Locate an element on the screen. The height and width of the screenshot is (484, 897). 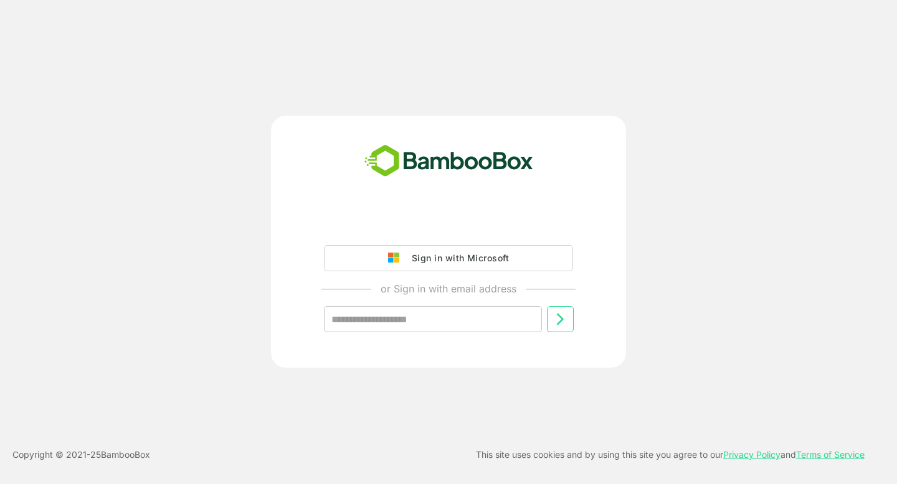
p: or Sign in with email address is located at coordinates (448, 289).